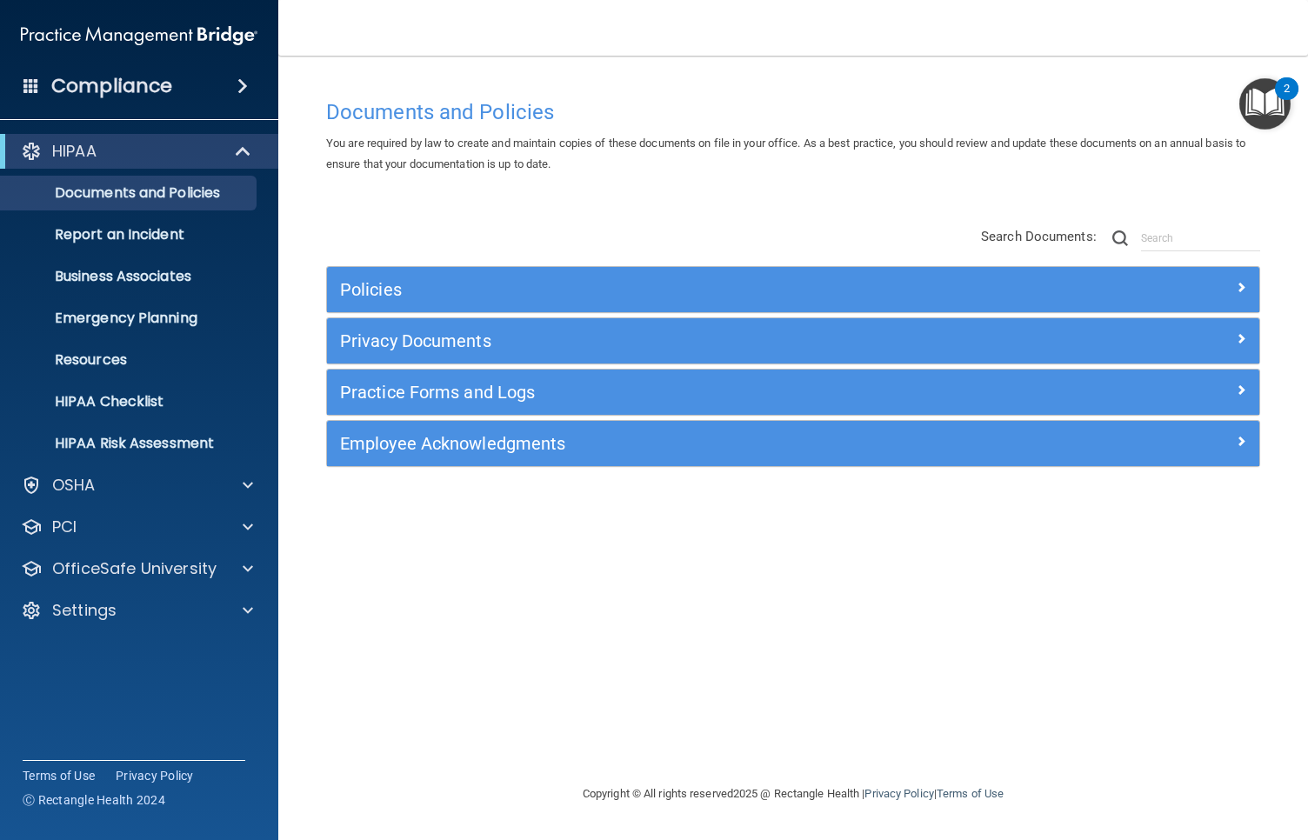 This screenshot has height=840, width=1308. What do you see at coordinates (677, 392) in the screenshot?
I see `h5: Practice Forms and Logs` at bounding box center [677, 392].